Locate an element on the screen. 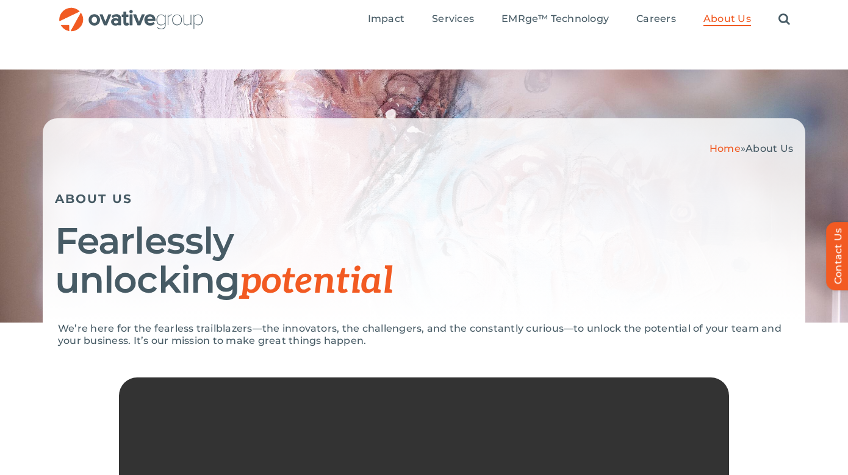 The width and height of the screenshot is (848, 475). a: Services is located at coordinates (452, 20).